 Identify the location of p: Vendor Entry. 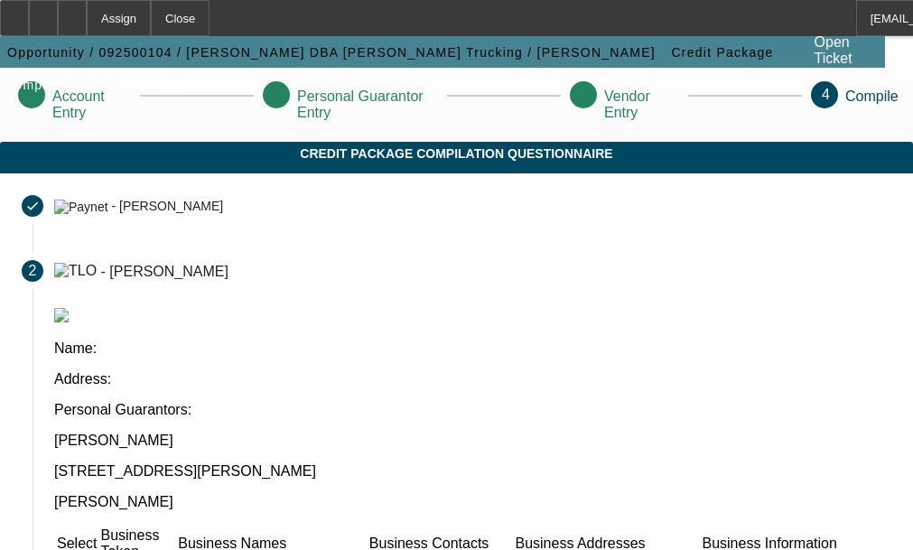
(637, 105).